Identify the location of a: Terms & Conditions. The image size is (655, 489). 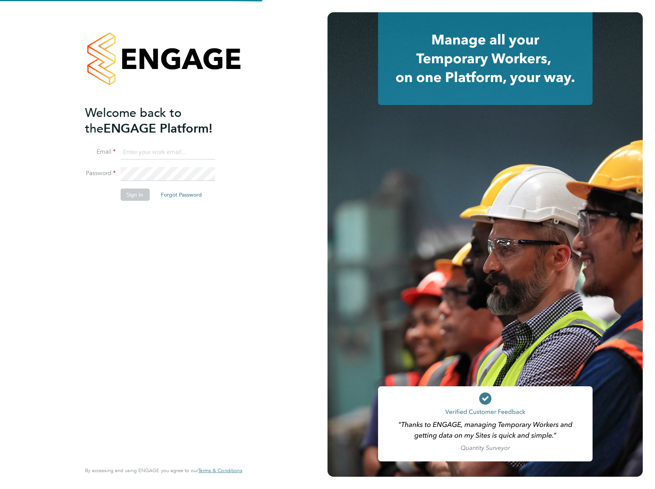
(220, 470).